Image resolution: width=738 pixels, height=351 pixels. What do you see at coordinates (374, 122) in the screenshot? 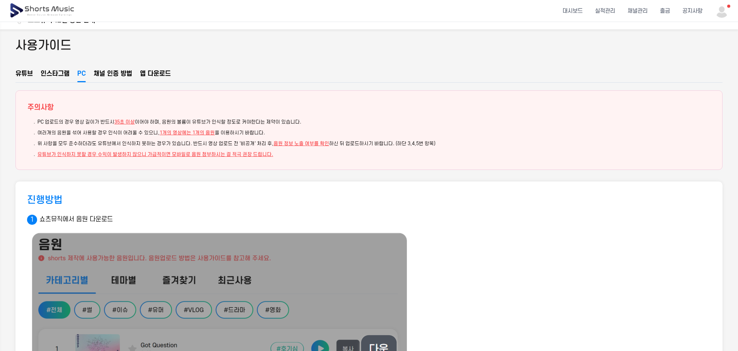
I see `li: PC 업로드의 경우 영상 길이가 반드시 이어야 하며, 음원의 볼륨이 유튜브가 인식할 정도로 커야한다는 제약이 있습니다.` at bounding box center [374, 122].